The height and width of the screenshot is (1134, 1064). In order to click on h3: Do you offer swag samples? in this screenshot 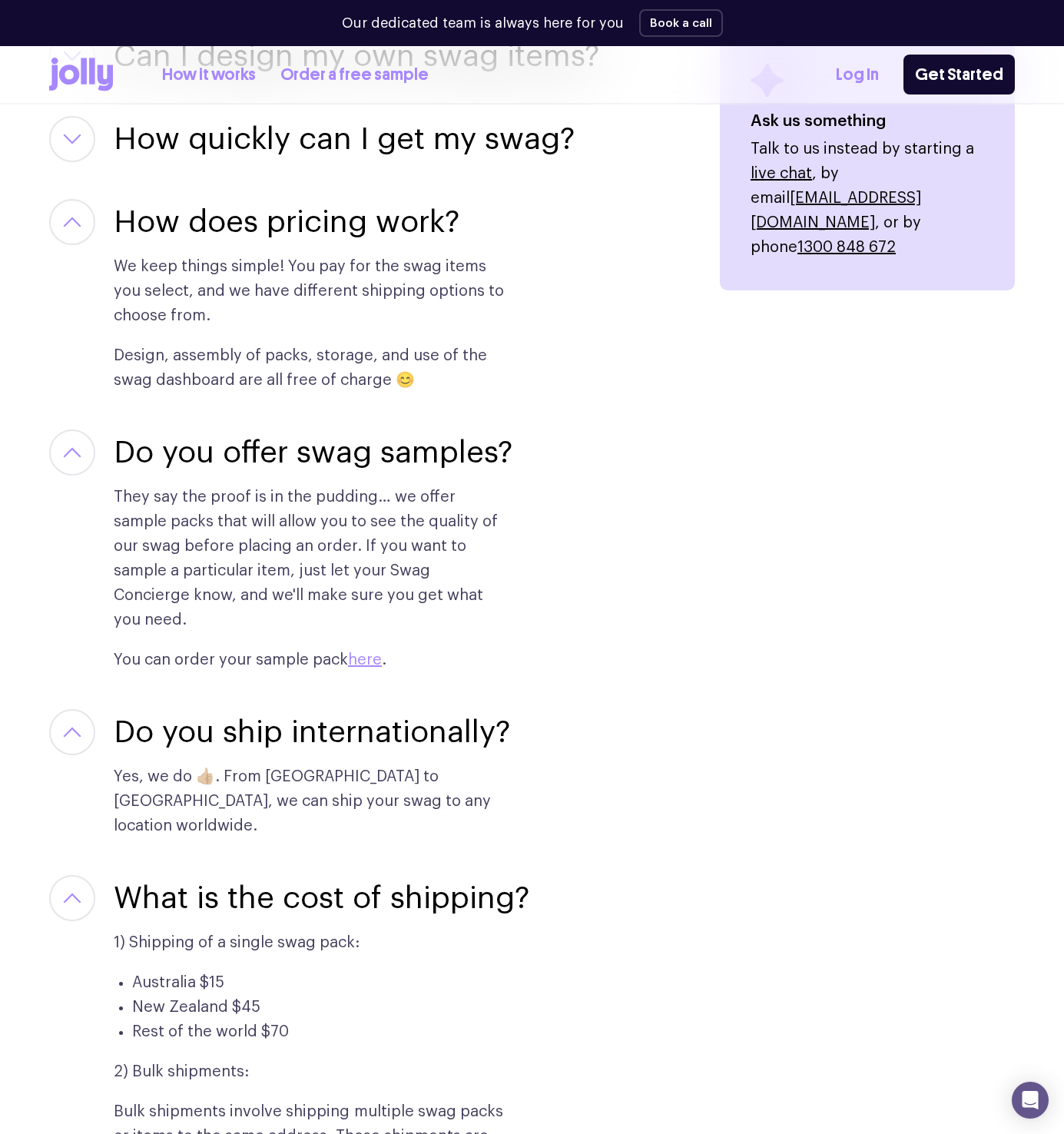, I will do `click(313, 453)`.